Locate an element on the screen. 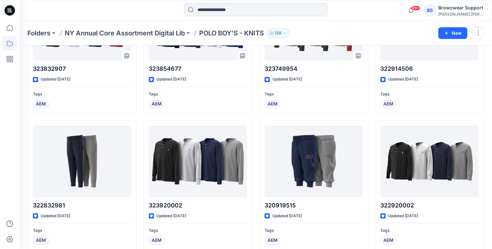  p: POLO BOY'S - KNITS is located at coordinates (231, 33).